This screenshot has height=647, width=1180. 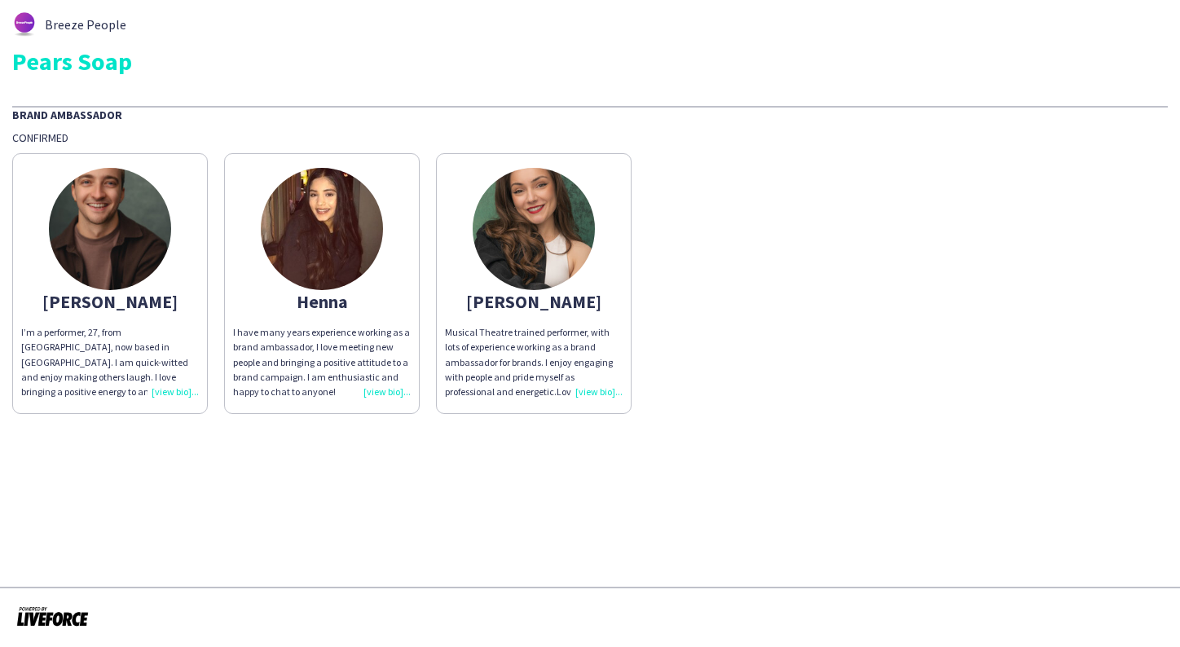 What do you see at coordinates (534, 229) in the screenshot?
I see `img: thumb-65ca80826ebbb.jpg` at bounding box center [534, 229].